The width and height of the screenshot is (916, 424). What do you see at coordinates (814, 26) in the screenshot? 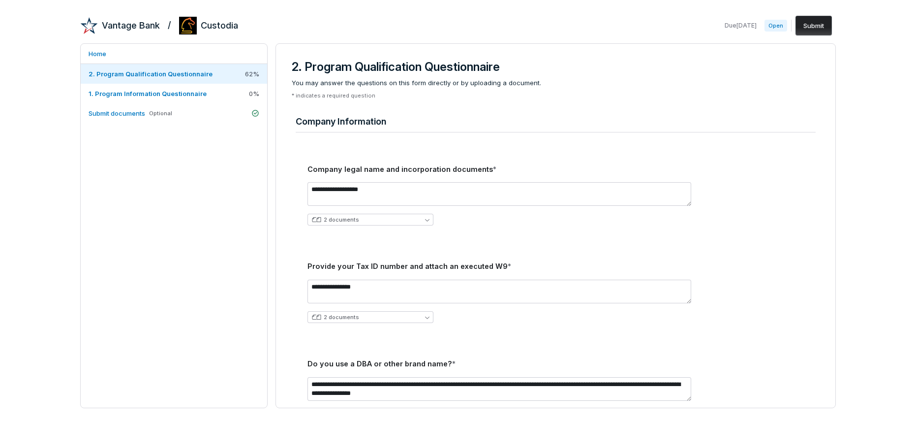
I see `button: Submit` at bounding box center [814, 26].